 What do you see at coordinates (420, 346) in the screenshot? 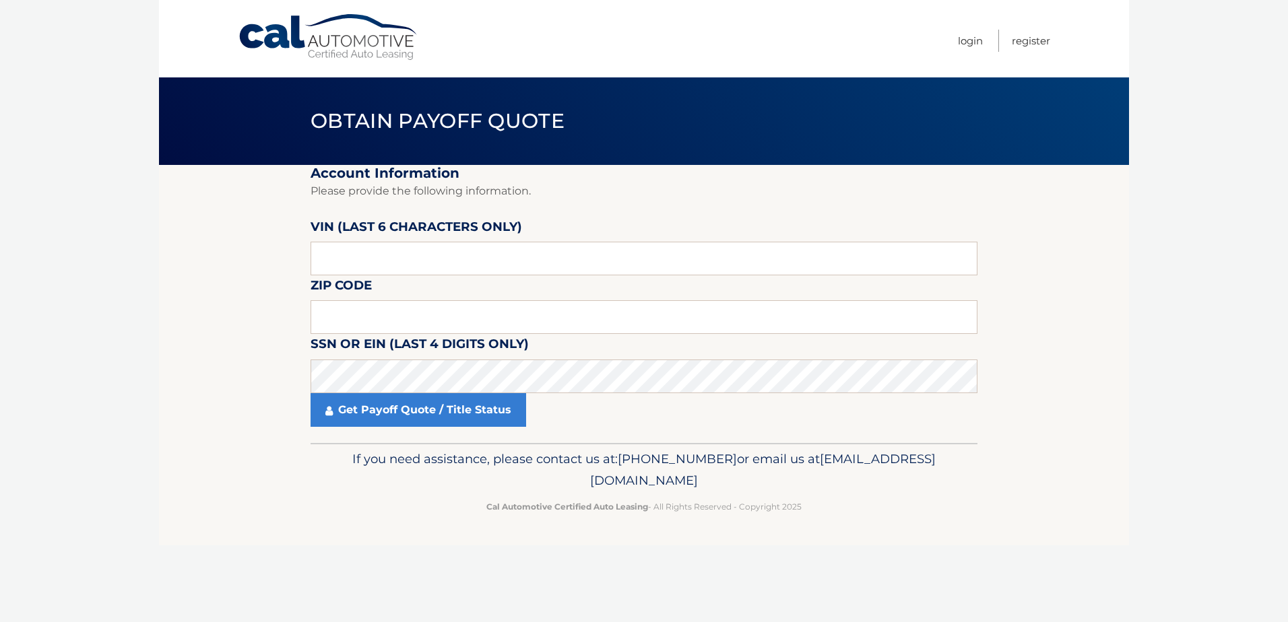
I see `label: SSN or EIN (last 4 digits only)` at bounding box center [420, 346].